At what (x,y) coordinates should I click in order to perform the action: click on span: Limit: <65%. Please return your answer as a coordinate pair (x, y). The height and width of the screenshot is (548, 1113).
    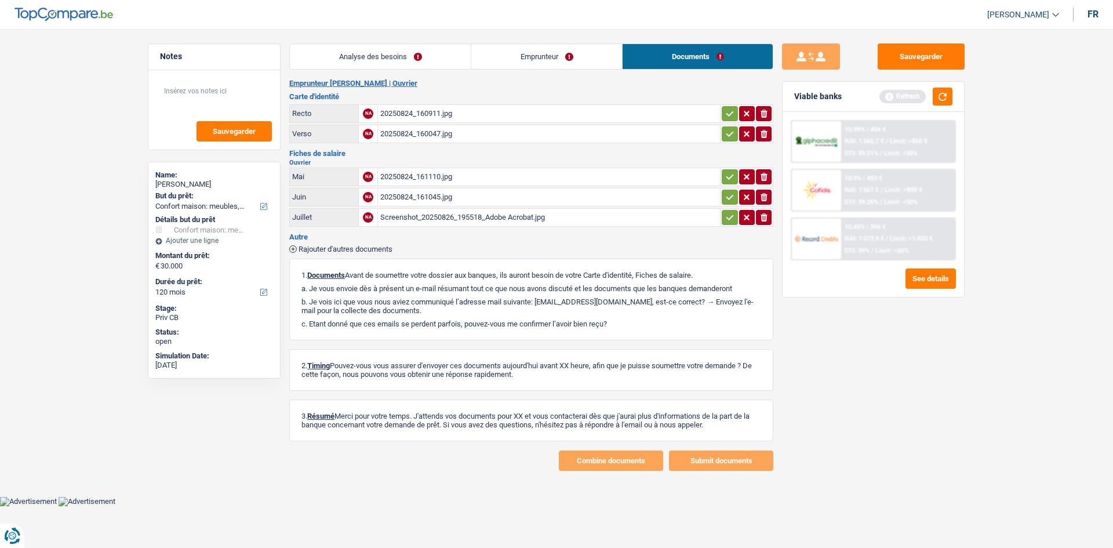
    Looking at the image, I should click on (892, 250).